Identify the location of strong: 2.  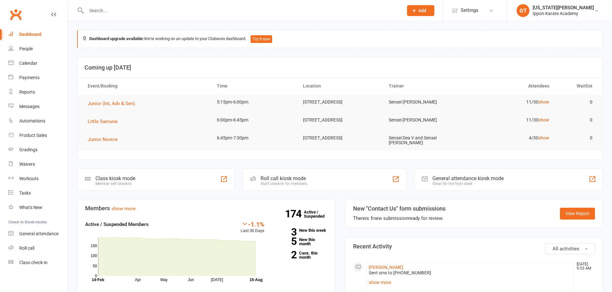
(285, 255).